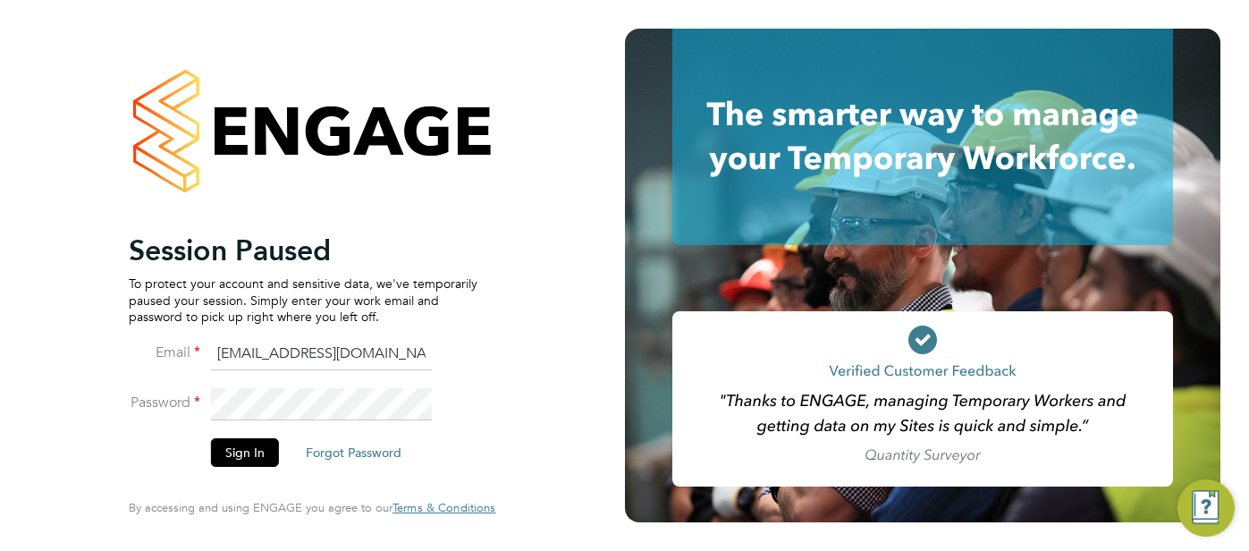 Image resolution: width=1249 pixels, height=551 pixels. What do you see at coordinates (443, 508) in the screenshot?
I see `a: Terms & Conditions` at bounding box center [443, 508].